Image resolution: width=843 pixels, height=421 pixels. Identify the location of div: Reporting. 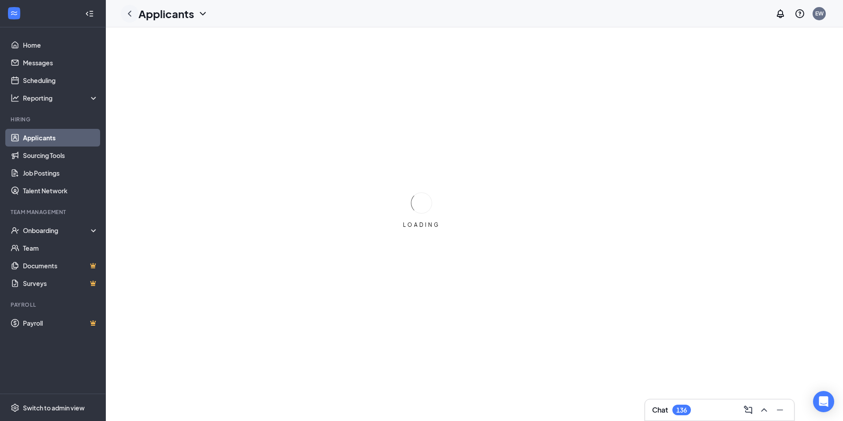
(61, 98).